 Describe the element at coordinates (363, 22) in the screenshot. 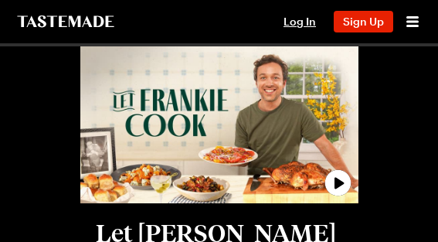

I see `button: Sign Up` at that location.